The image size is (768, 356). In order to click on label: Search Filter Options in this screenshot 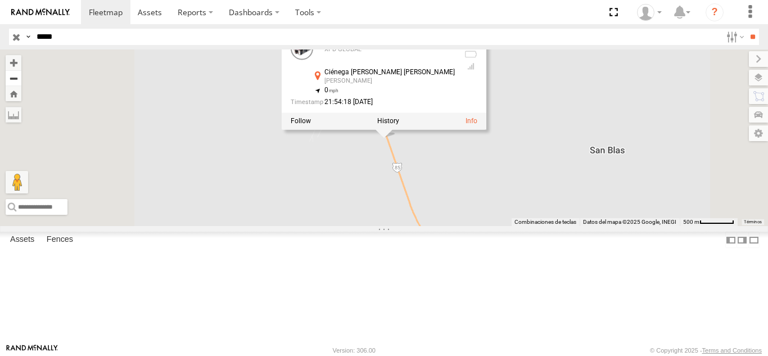, I will do `click(734, 37)`.